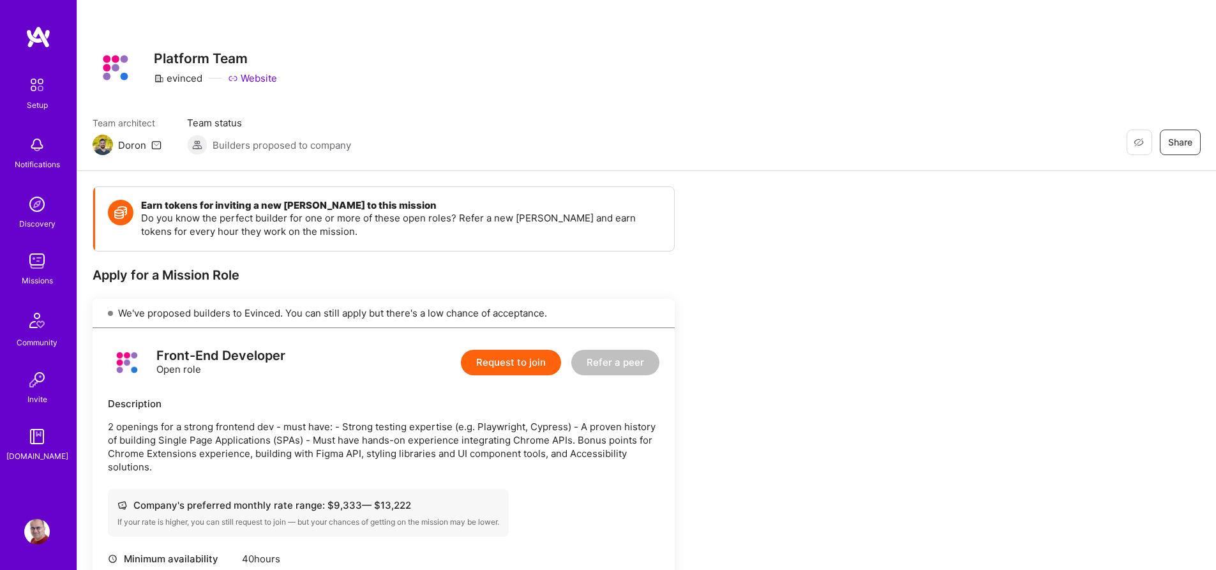  What do you see at coordinates (156, 145) in the screenshot?
I see `i: icon Mail` at bounding box center [156, 145].